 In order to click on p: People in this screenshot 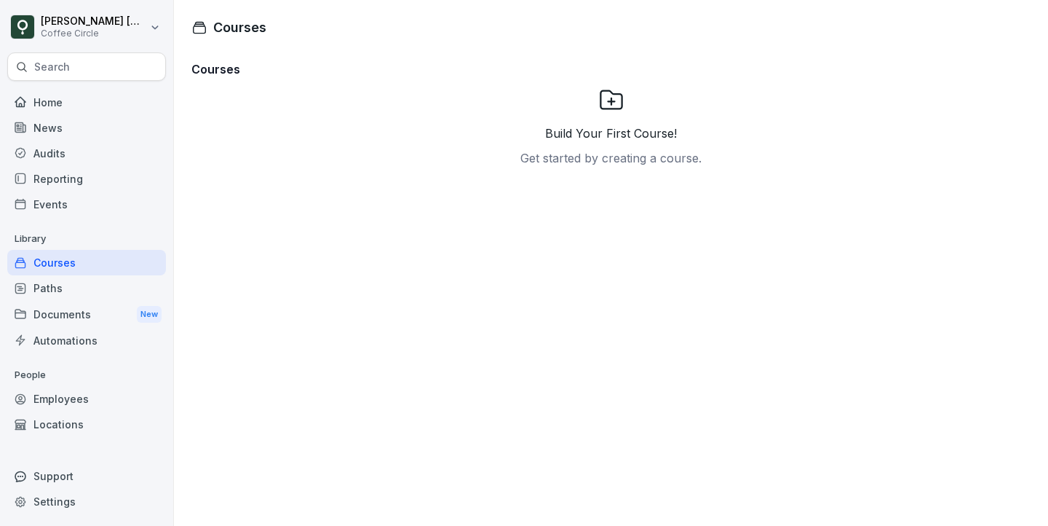, I will do `click(87, 375)`.